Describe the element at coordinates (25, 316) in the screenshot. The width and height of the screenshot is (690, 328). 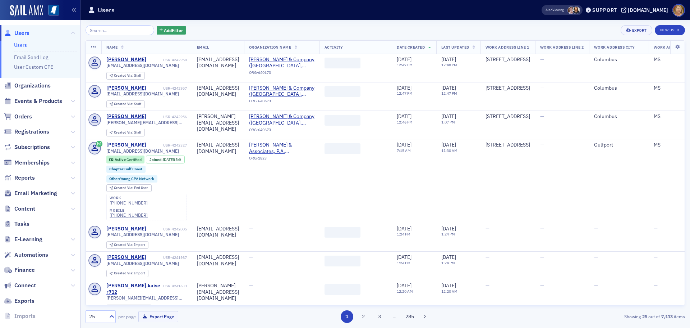
I see `span: Imports` at that location.